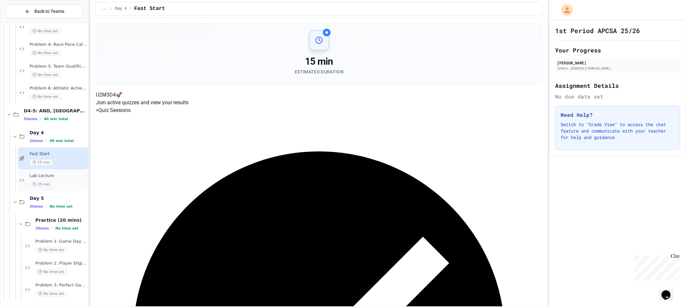 This screenshot has height=307, width=686. What do you see at coordinates (61, 263) in the screenshot?
I see `span: Problem 2: Player Eligibility` at bounding box center [61, 263].